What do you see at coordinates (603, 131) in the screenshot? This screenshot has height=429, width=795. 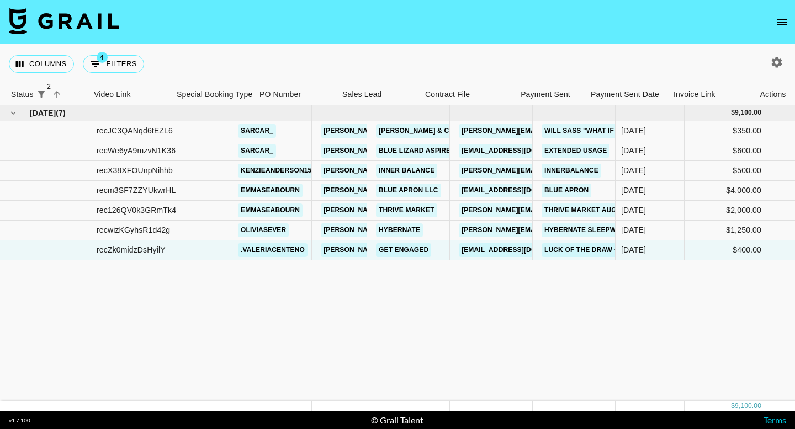 I see `a: Will Sass "What if it takes me"` at bounding box center [603, 131].